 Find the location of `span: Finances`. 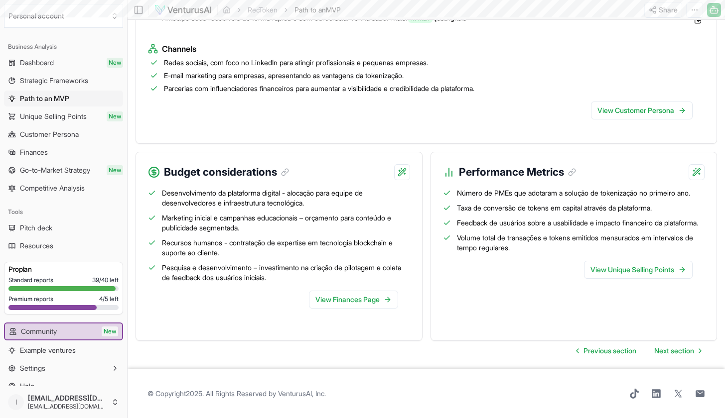

span: Finances is located at coordinates (34, 152).